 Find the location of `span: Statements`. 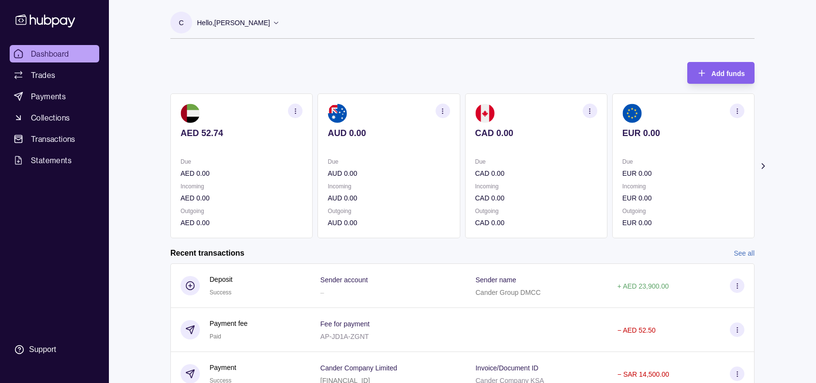

span: Statements is located at coordinates (51, 160).